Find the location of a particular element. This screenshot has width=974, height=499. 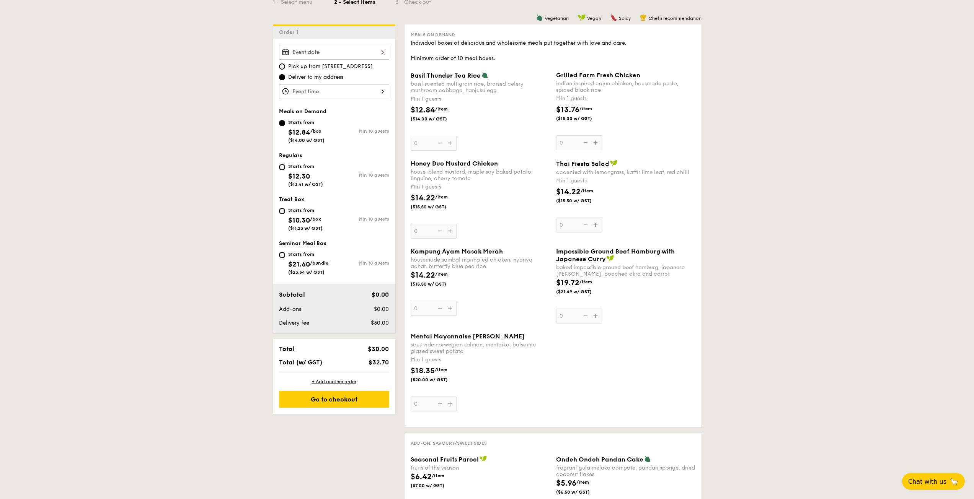

span: Vegetarian is located at coordinates (556, 18).